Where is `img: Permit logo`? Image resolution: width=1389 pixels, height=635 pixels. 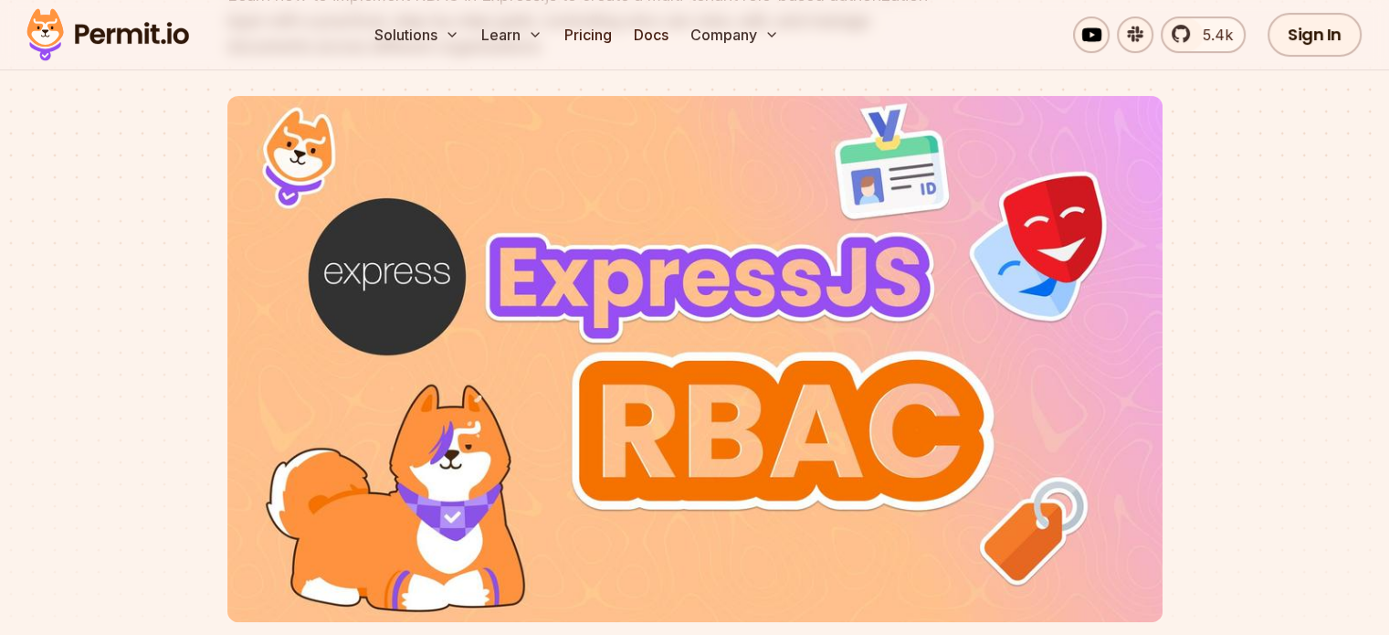
img: Permit logo is located at coordinates (108, 35).